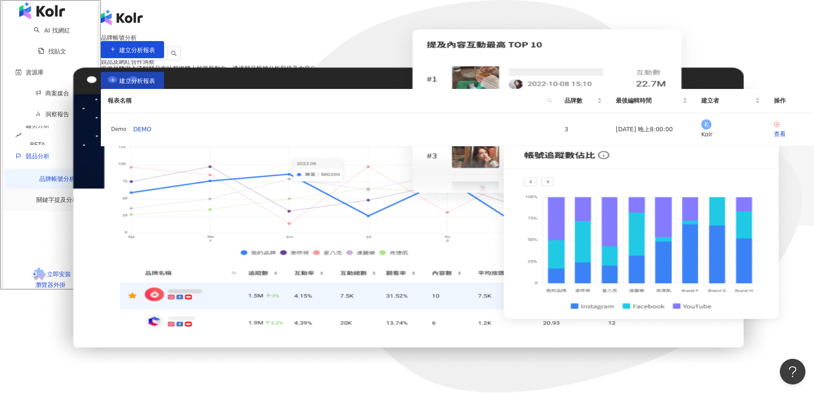 This screenshot has height=393, width=814. What do you see at coordinates (706, 124) in the screenshot?
I see `span: K` at bounding box center [706, 124].